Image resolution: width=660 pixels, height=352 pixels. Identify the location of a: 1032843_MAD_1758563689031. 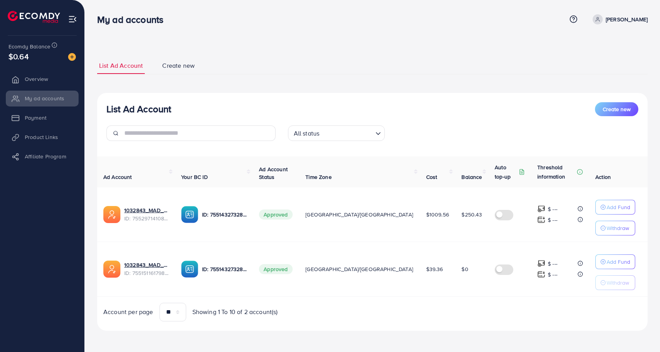
(146, 210).